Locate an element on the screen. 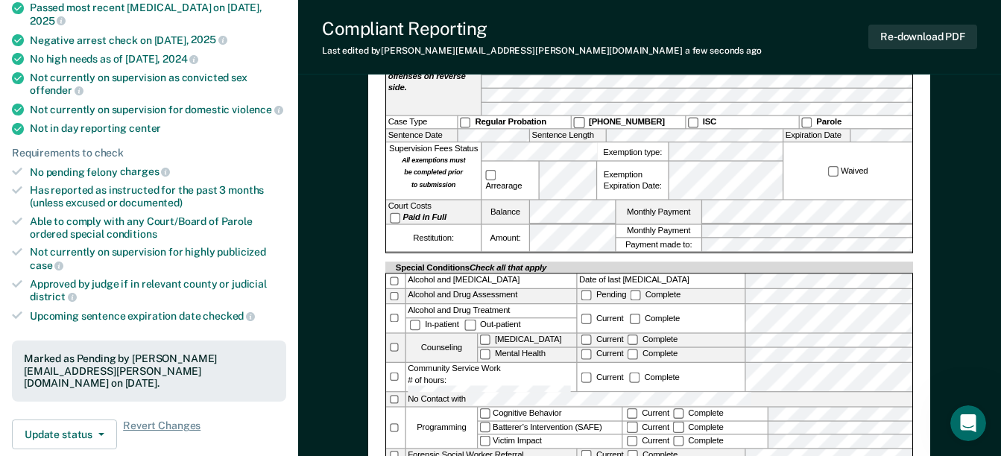  div: Restitution: is located at coordinates (433, 238).